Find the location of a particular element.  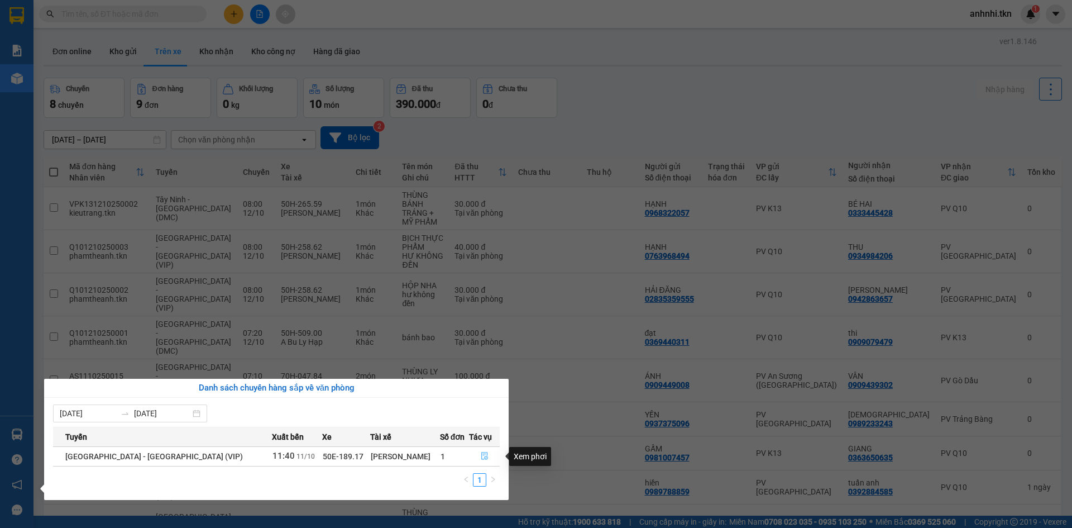

input: Từ ngày is located at coordinates (88, 413).